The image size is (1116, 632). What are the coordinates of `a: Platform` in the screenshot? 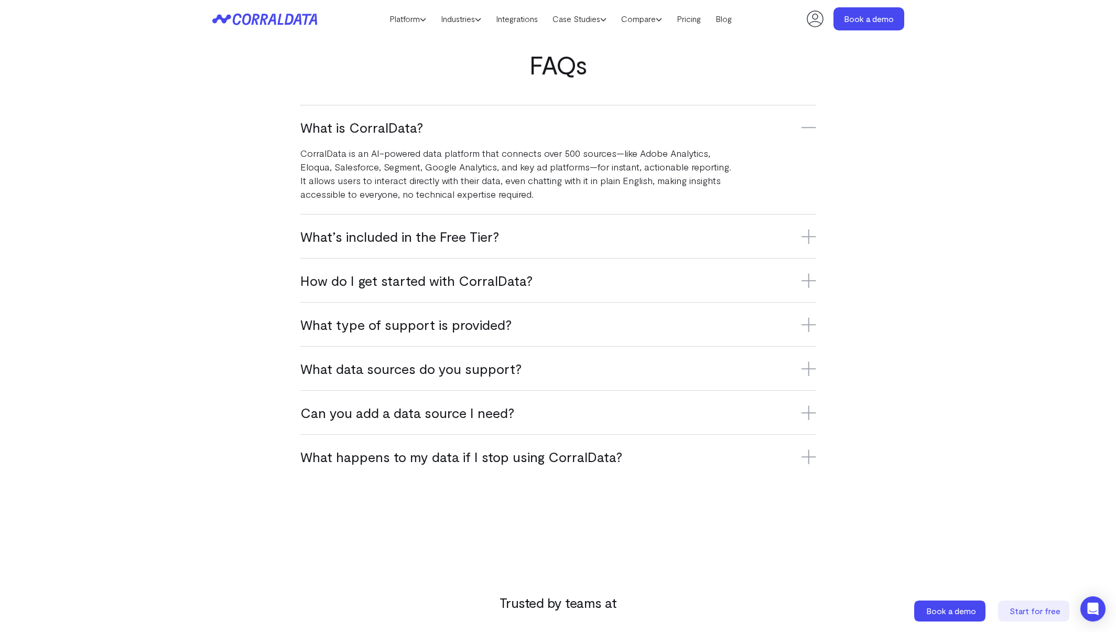 It's located at (408, 19).